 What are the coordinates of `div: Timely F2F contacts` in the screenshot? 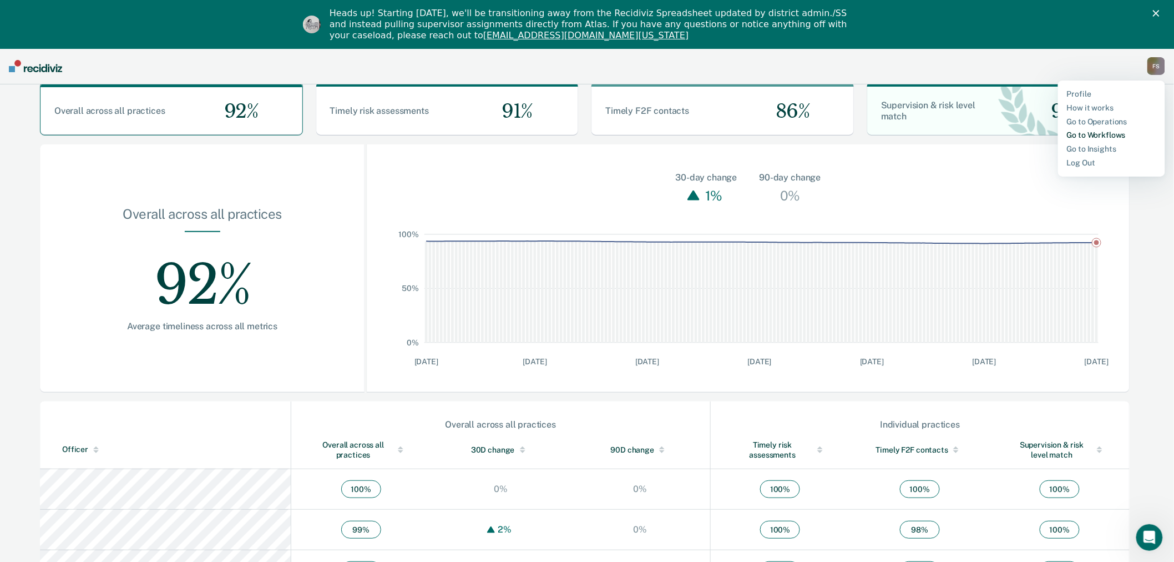 It's located at (920, 450).